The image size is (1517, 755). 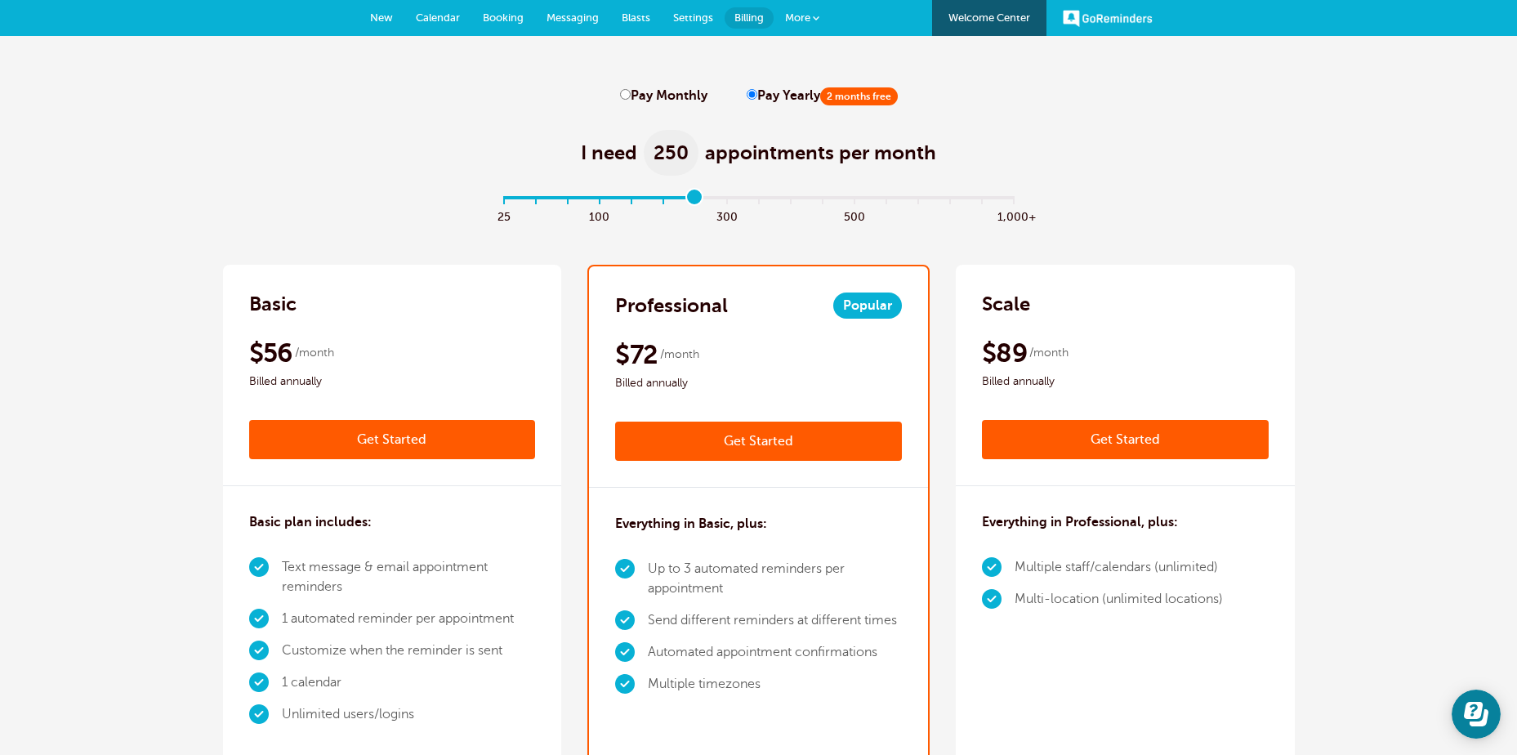 I want to click on input: Pay Monthly, so click(x=625, y=94).